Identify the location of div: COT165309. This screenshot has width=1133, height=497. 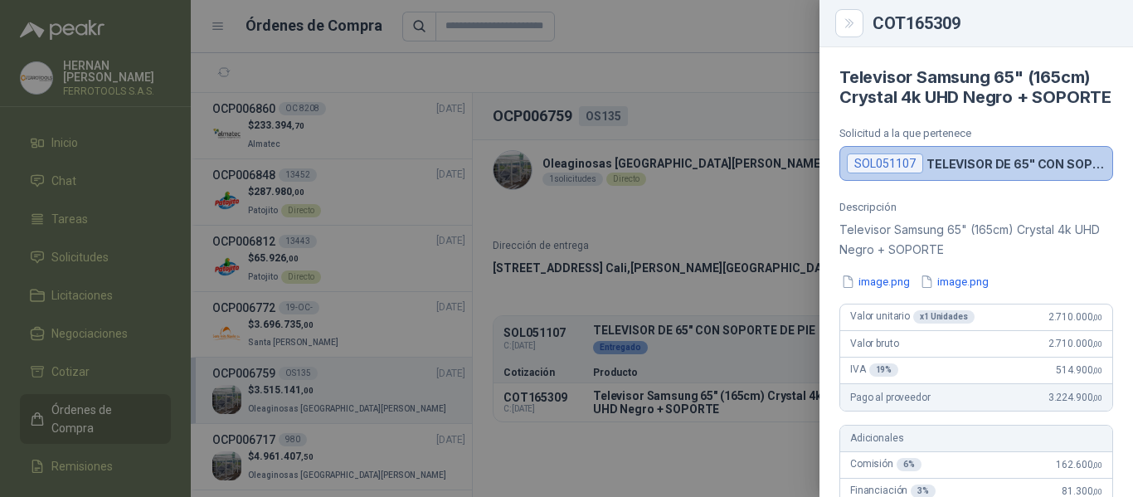
(993, 23).